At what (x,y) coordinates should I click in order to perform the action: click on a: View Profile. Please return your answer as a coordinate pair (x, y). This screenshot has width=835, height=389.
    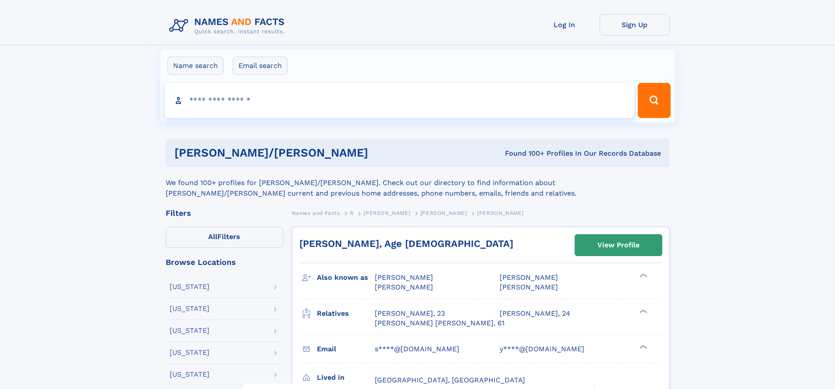
    Looking at the image, I should click on (618, 245).